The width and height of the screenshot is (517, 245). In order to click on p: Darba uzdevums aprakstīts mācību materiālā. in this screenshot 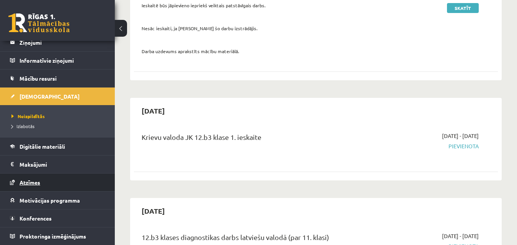, I will do `click(252, 51)`.